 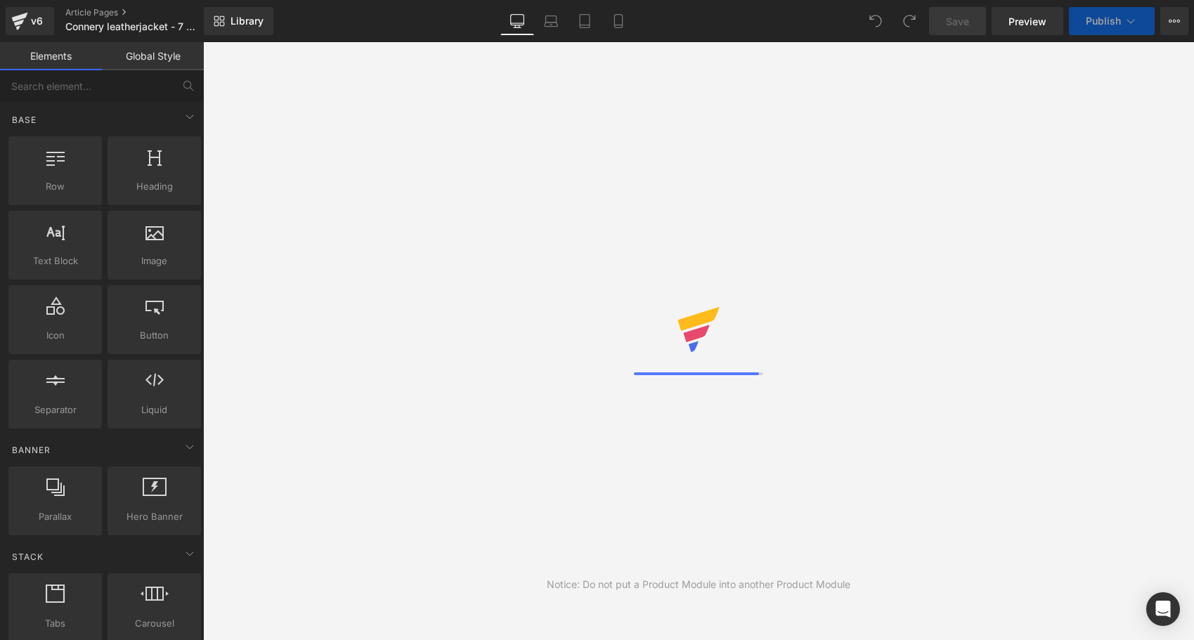 What do you see at coordinates (55, 186) in the screenshot?
I see `span: Row` at bounding box center [55, 186].